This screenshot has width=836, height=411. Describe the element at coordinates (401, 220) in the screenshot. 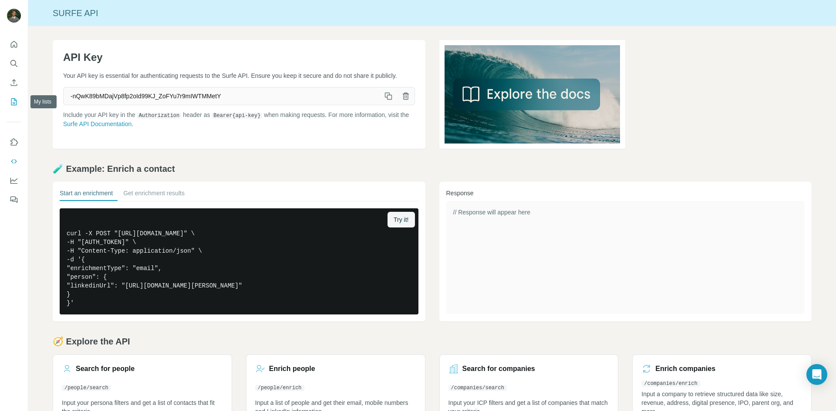

I see `button: Try it!` at that location.